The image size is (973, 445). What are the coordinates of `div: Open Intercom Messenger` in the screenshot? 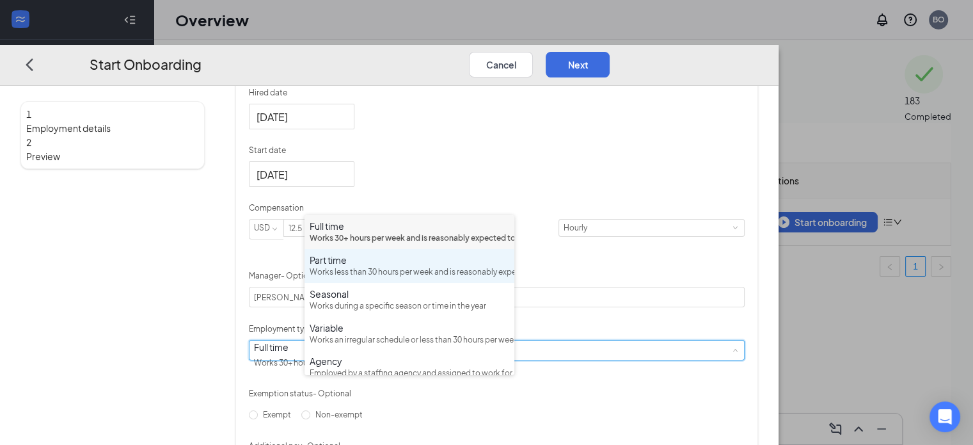 It's located at (945, 416).